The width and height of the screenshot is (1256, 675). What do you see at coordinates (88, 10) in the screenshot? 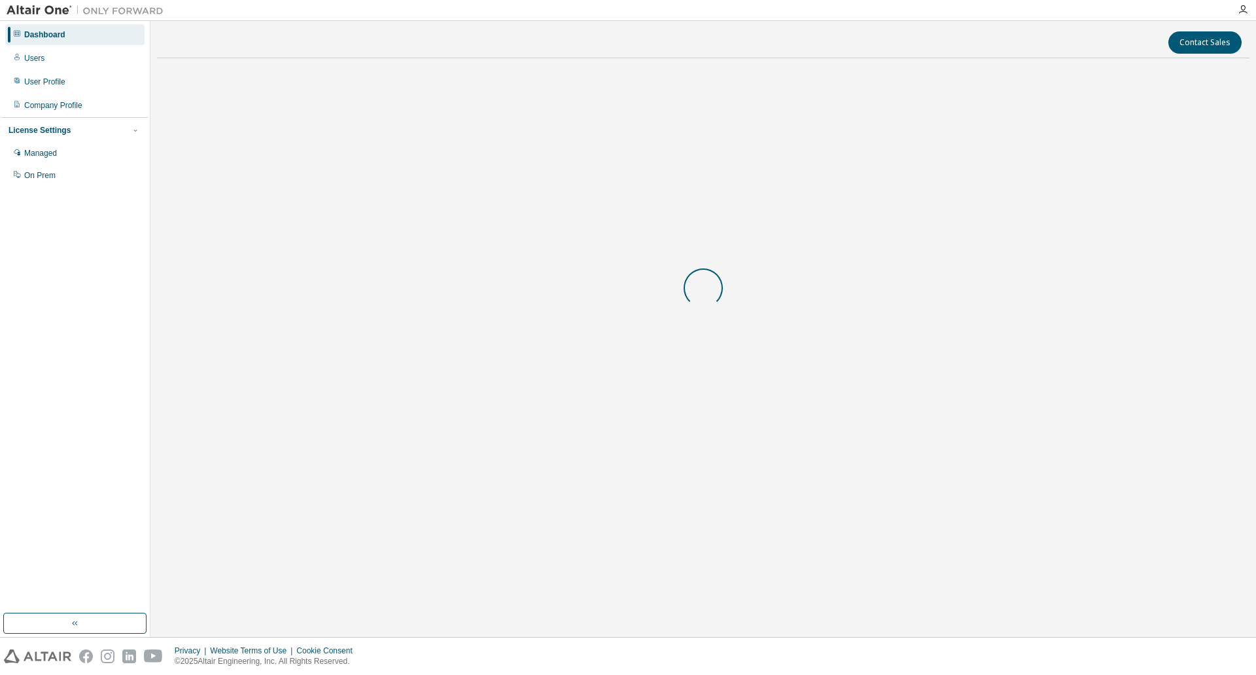
I see `img: Altair One` at bounding box center [88, 10].